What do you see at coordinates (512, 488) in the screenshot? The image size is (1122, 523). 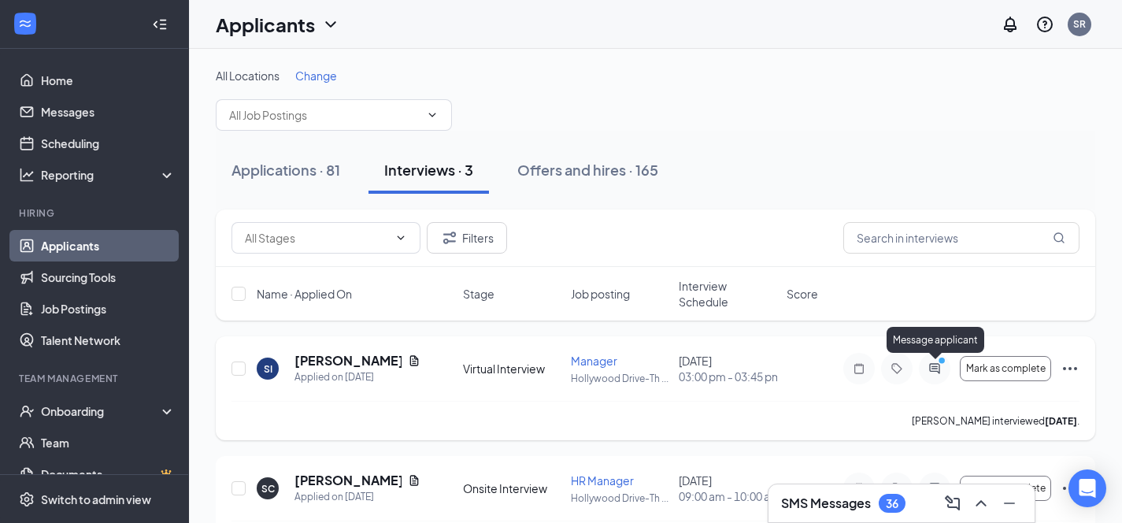 I see `div: Onsite Interview` at bounding box center [512, 488].